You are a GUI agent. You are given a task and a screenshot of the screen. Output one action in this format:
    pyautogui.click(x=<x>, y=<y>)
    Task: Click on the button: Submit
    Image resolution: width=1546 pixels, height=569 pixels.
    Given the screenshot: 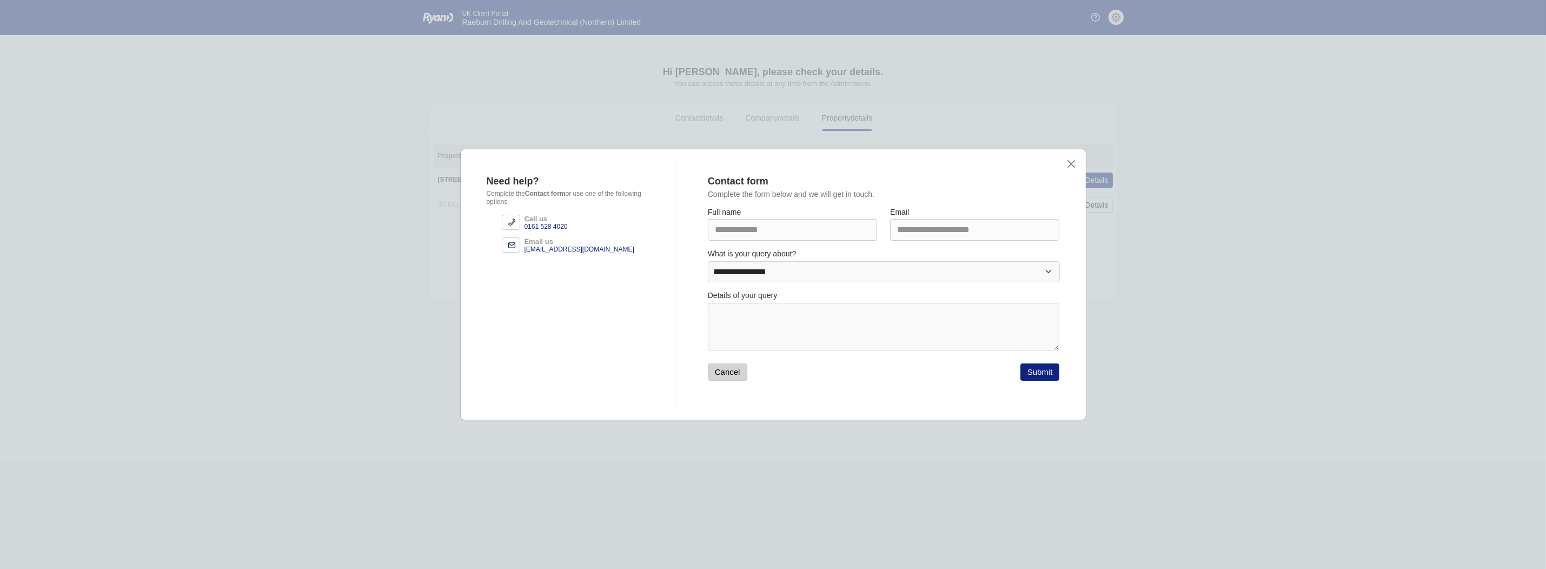 What is the action you would take?
    pyautogui.click(x=1040, y=372)
    